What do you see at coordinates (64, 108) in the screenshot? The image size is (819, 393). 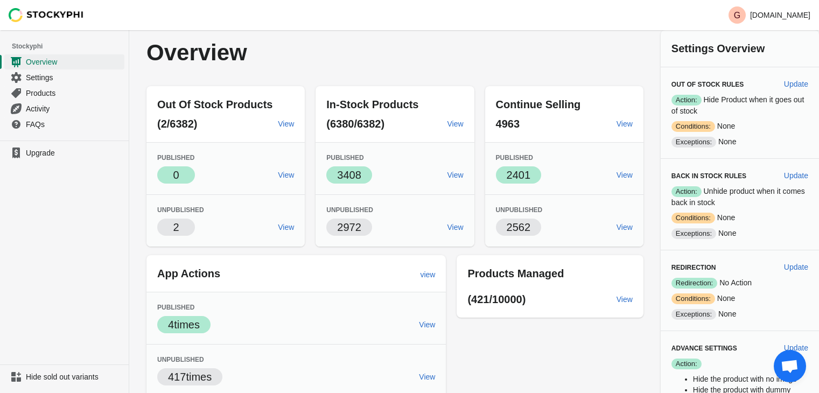 I see `a: Activity` at bounding box center [64, 108].